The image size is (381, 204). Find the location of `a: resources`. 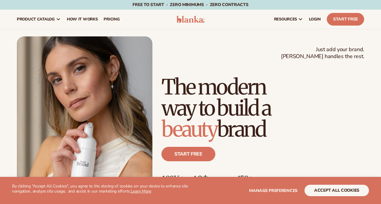

a: resources is located at coordinates (289, 19).